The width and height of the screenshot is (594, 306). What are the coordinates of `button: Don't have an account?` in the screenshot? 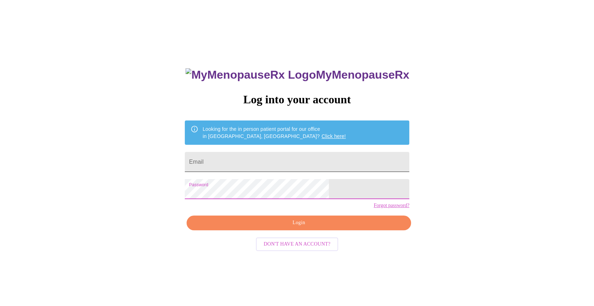 It's located at (297, 244).